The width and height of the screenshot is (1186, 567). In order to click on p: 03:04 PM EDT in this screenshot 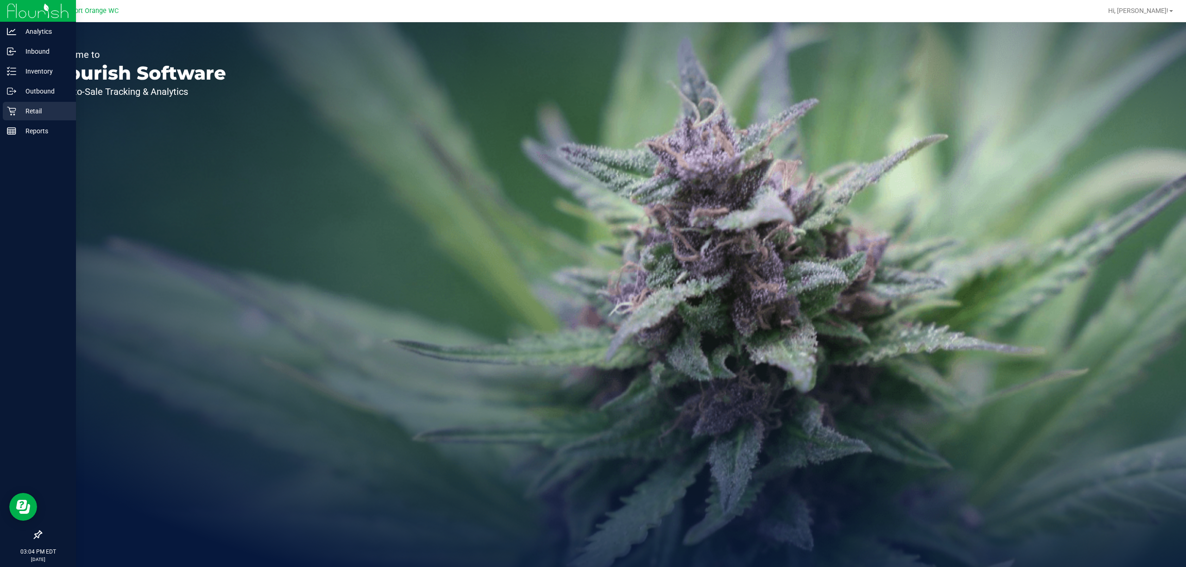, I will do `click(38, 552)`.